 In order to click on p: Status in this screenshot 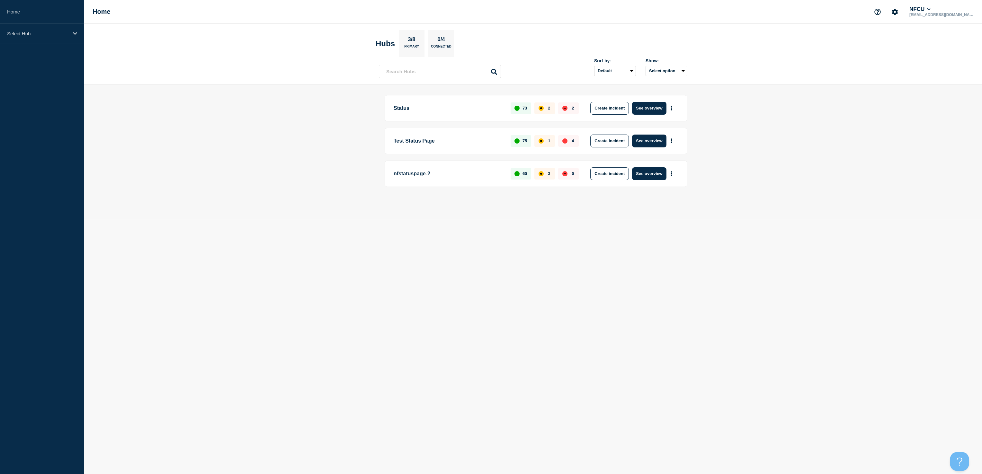, I will do `click(448, 108)`.